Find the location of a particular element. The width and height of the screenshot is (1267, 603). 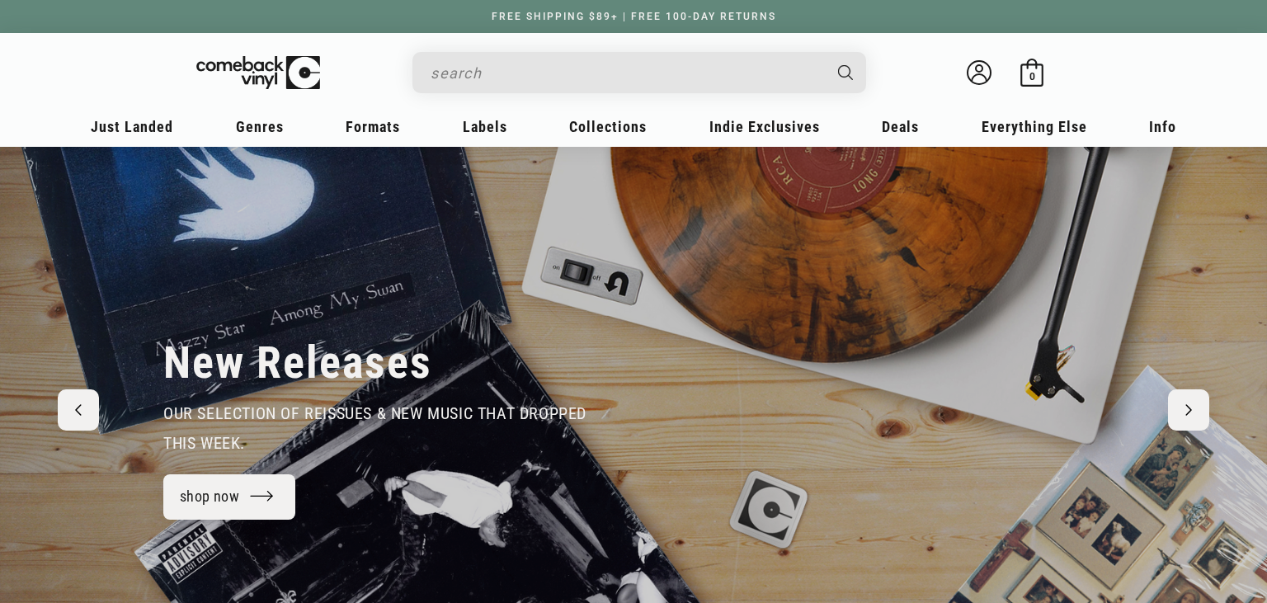

span: Labels is located at coordinates (485, 126).